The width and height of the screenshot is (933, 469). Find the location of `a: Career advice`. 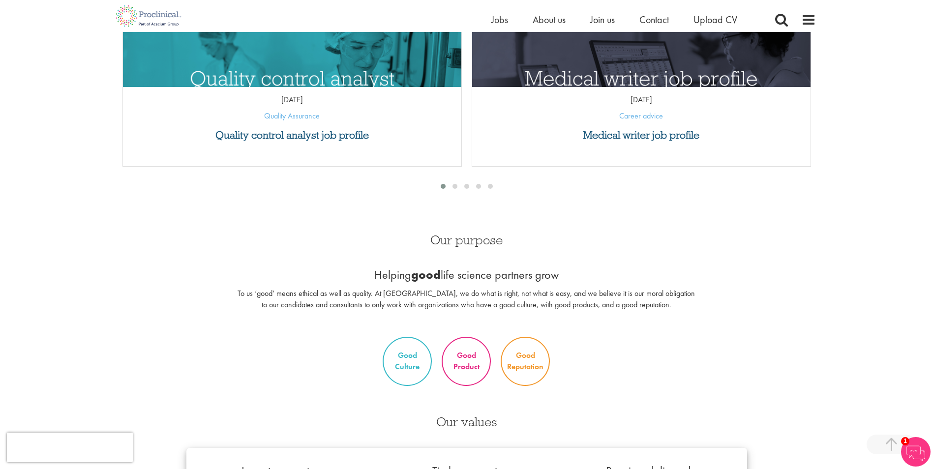

a: Career advice is located at coordinates (641, 116).